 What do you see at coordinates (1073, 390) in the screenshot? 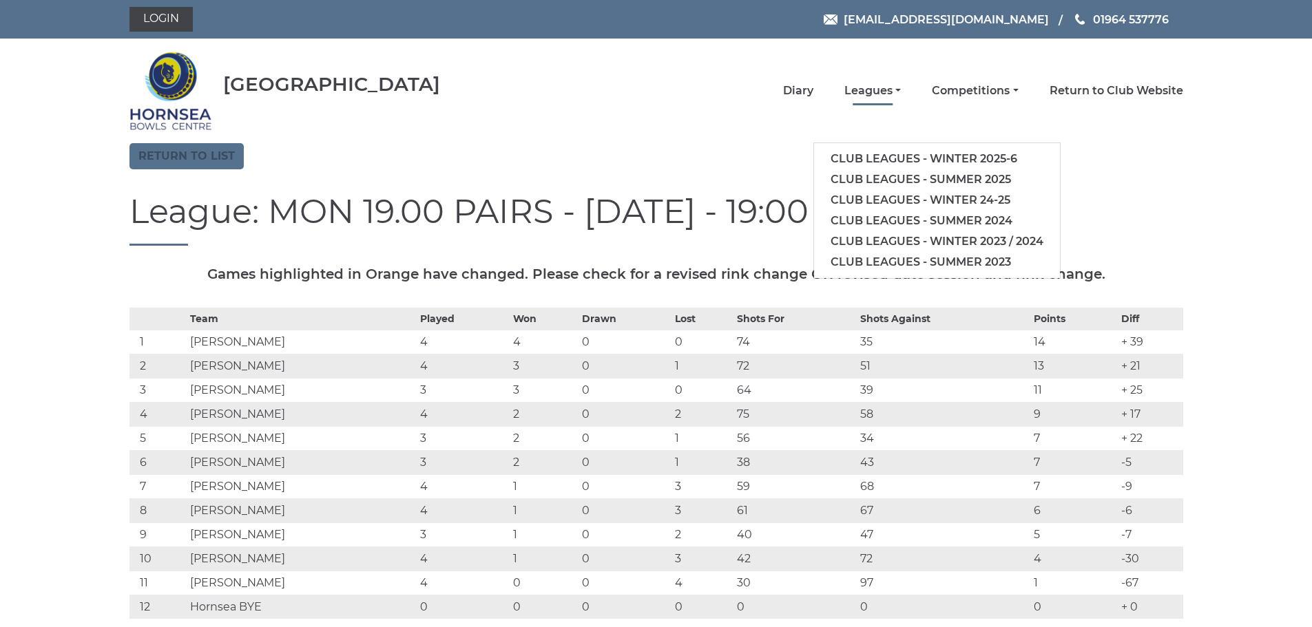
I see `td: 11` at bounding box center [1073, 390].